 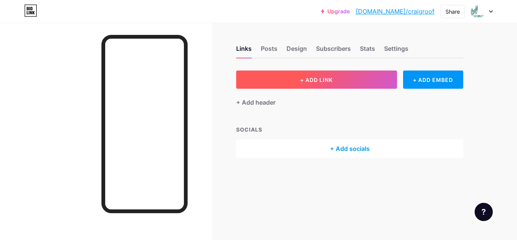 I want to click on div: Design, so click(x=297, y=51).